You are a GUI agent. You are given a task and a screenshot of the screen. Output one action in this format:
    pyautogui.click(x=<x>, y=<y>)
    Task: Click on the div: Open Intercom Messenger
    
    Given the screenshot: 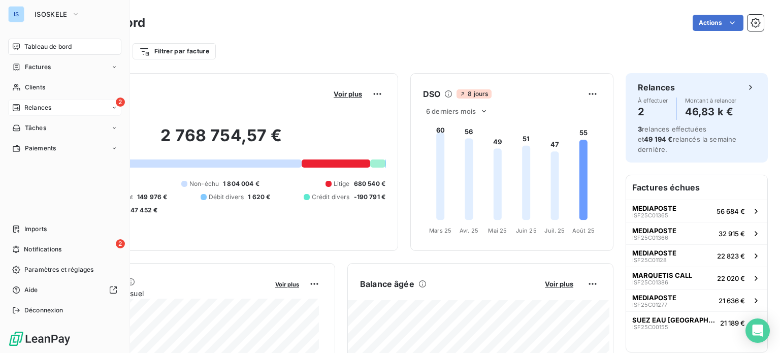 What is the action you would take?
    pyautogui.click(x=758, y=331)
    